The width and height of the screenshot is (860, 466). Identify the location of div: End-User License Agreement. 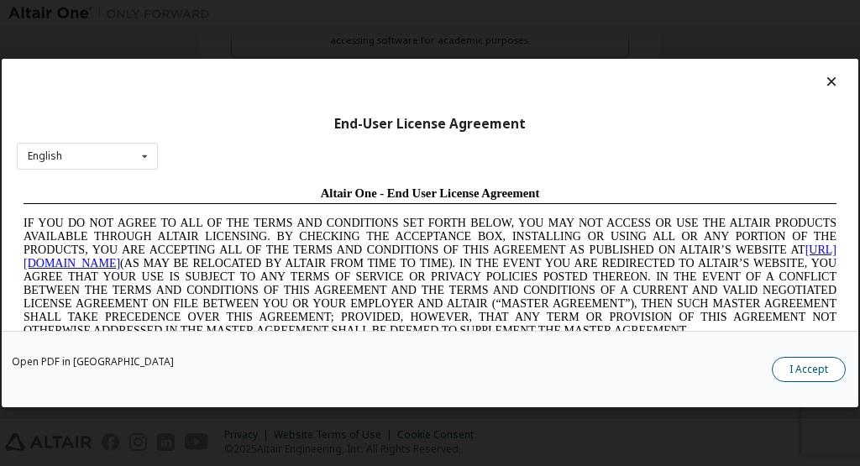
(430, 124).